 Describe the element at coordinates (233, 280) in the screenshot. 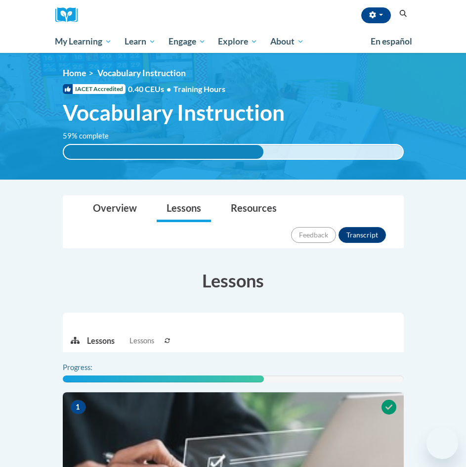

I see `h3: Lessons` at that location.